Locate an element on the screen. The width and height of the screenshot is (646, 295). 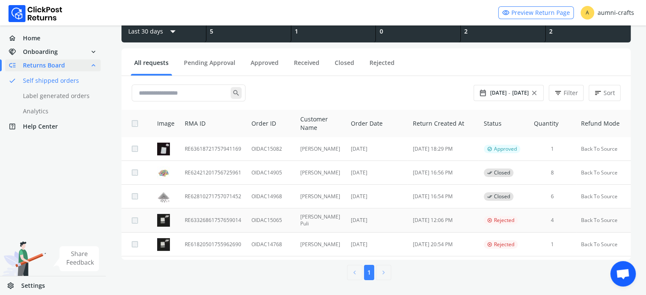
td: 8 is located at coordinates (552, 173).